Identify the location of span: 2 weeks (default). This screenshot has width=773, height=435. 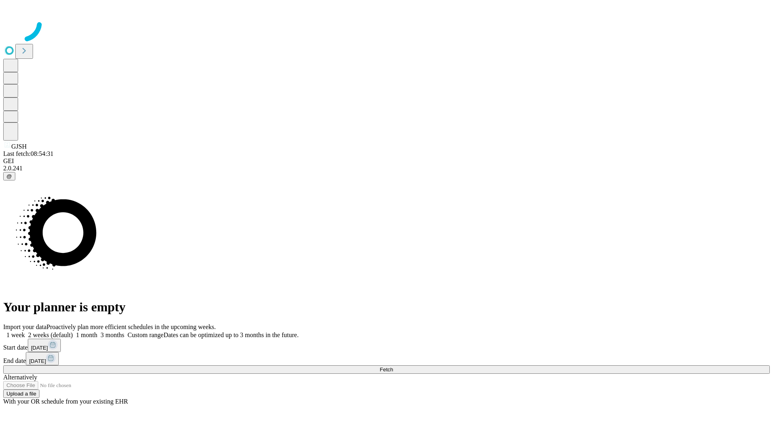
(50, 334).